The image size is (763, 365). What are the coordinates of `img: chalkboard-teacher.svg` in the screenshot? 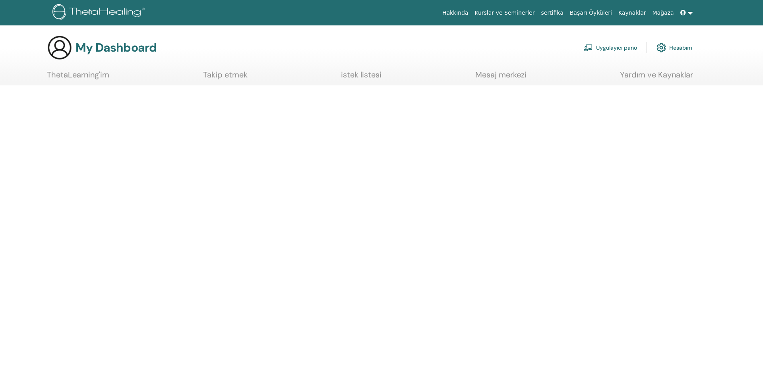 It's located at (588, 48).